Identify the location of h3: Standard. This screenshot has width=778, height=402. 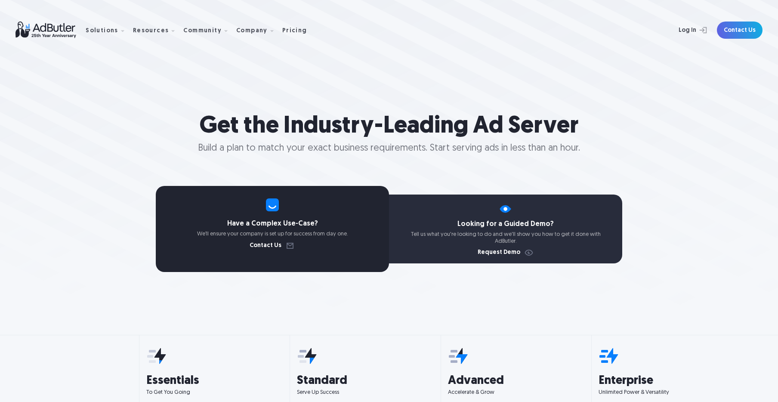
(365, 381).